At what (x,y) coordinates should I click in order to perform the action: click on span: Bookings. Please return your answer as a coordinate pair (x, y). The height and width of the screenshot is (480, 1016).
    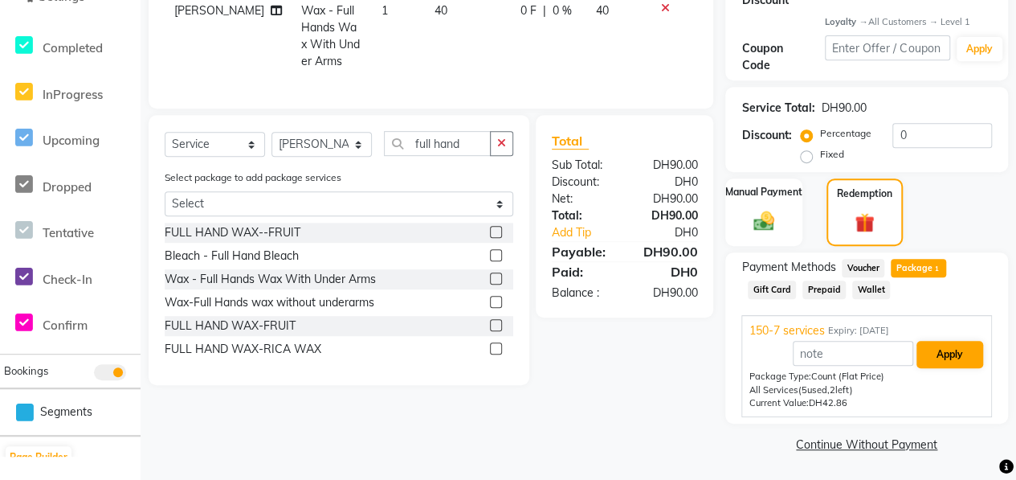
    Looking at the image, I should click on (26, 370).